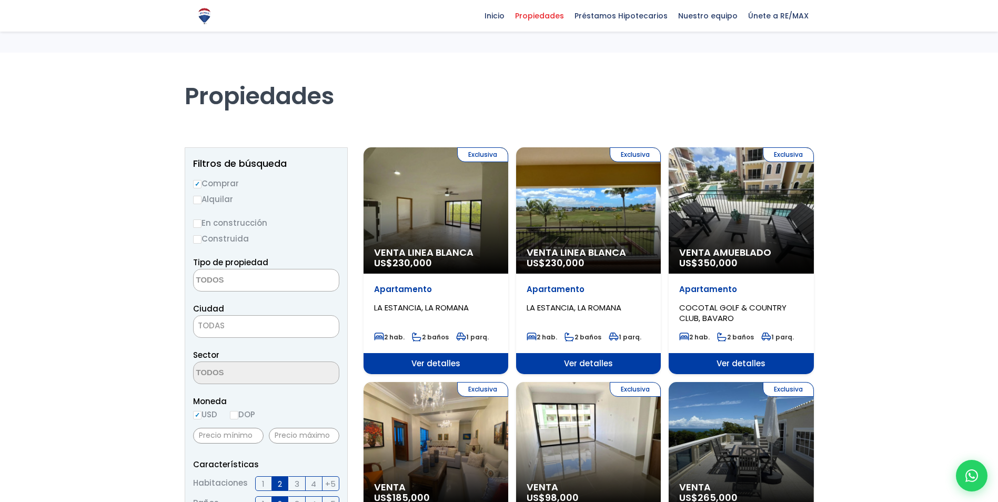 Image resolution: width=998 pixels, height=502 pixels. What do you see at coordinates (266, 199) in the screenshot?
I see `label: Alquilar` at bounding box center [266, 199].